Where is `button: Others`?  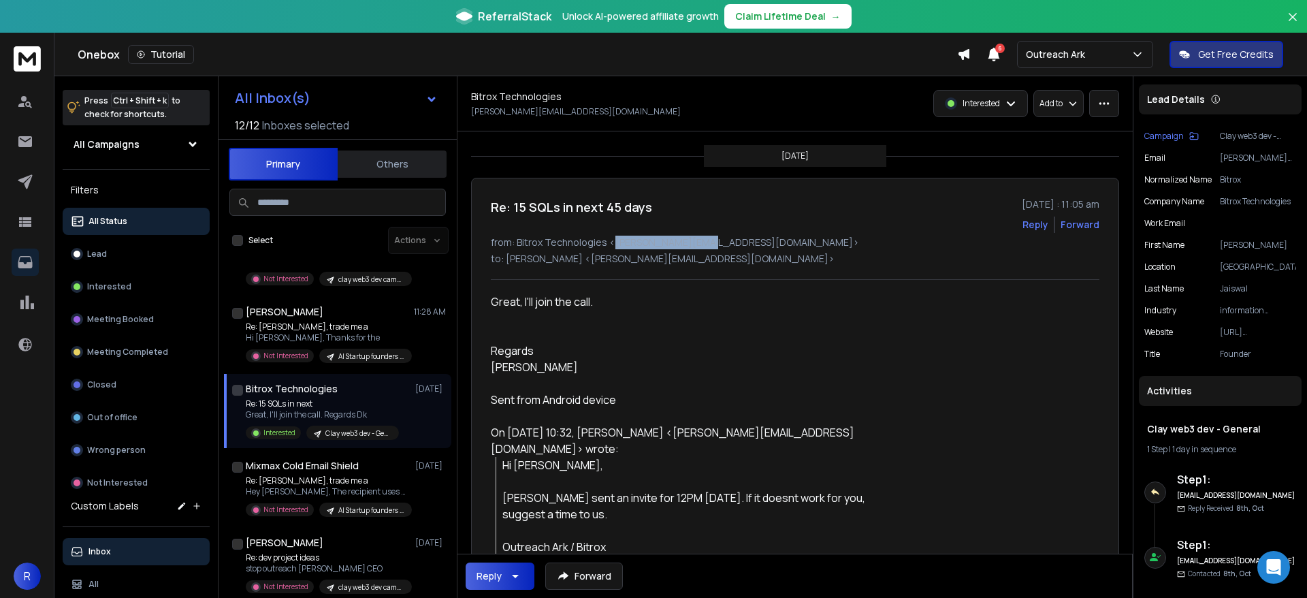 button: Others is located at coordinates (392, 164).